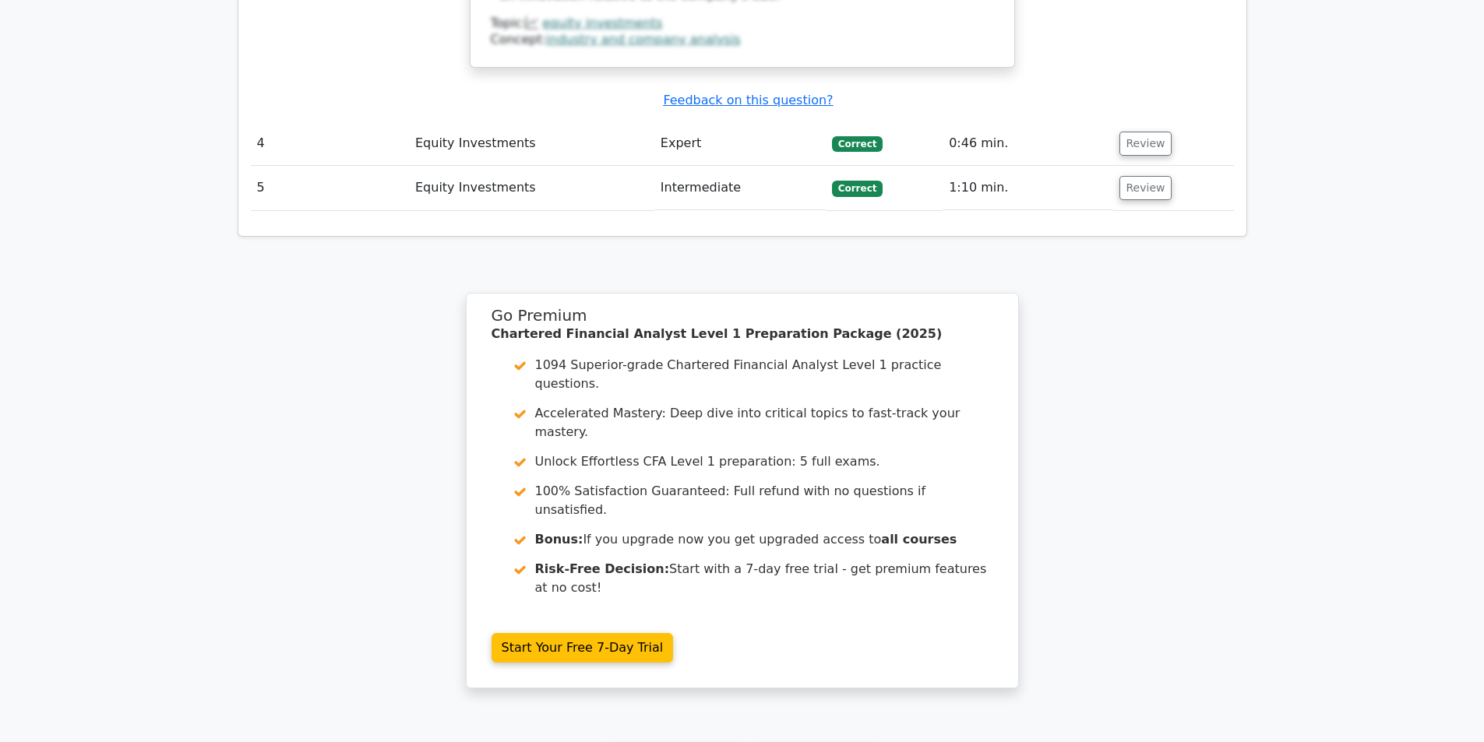 This screenshot has width=1484, height=742. What do you see at coordinates (1027, 143) in the screenshot?
I see `td: 0:46 min.` at bounding box center [1027, 143].